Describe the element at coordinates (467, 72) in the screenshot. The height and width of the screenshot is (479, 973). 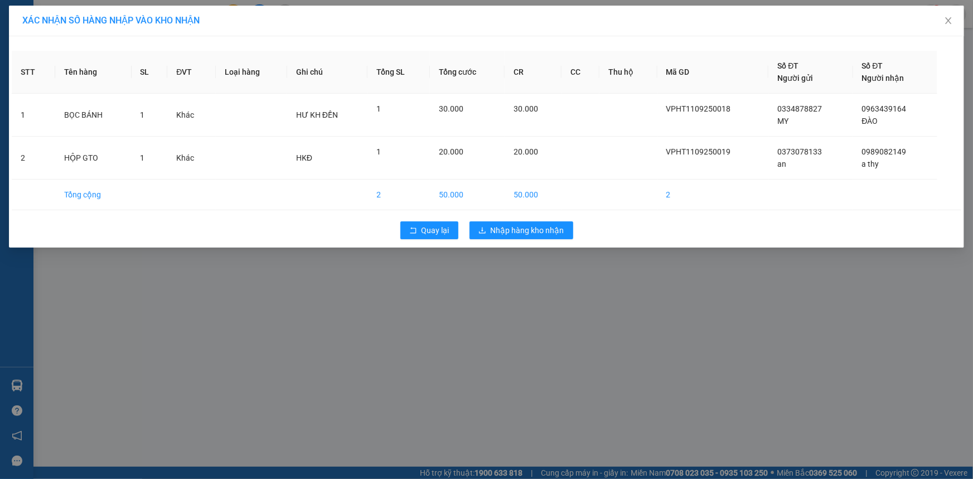
I see `th: Tổng cước` at that location.